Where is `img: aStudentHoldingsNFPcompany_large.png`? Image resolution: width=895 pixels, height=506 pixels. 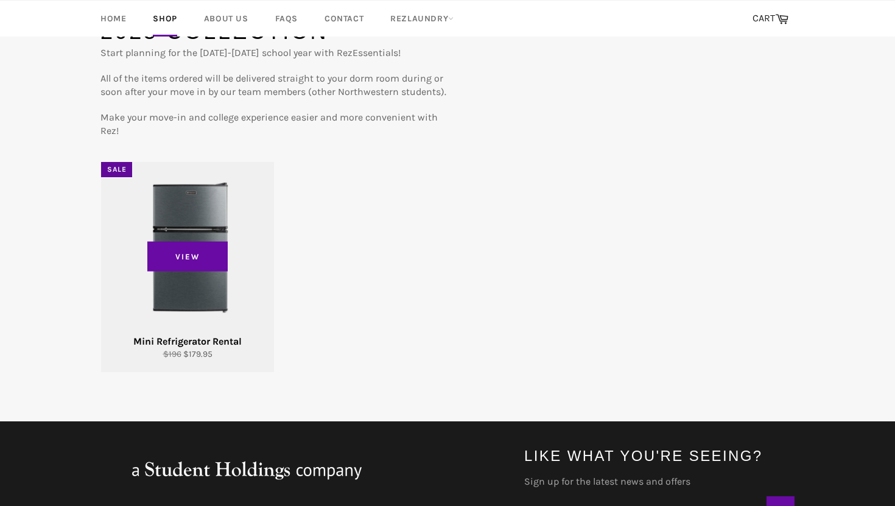 img: aStudentHoldingsNFPcompany_large.png is located at coordinates (246, 470).